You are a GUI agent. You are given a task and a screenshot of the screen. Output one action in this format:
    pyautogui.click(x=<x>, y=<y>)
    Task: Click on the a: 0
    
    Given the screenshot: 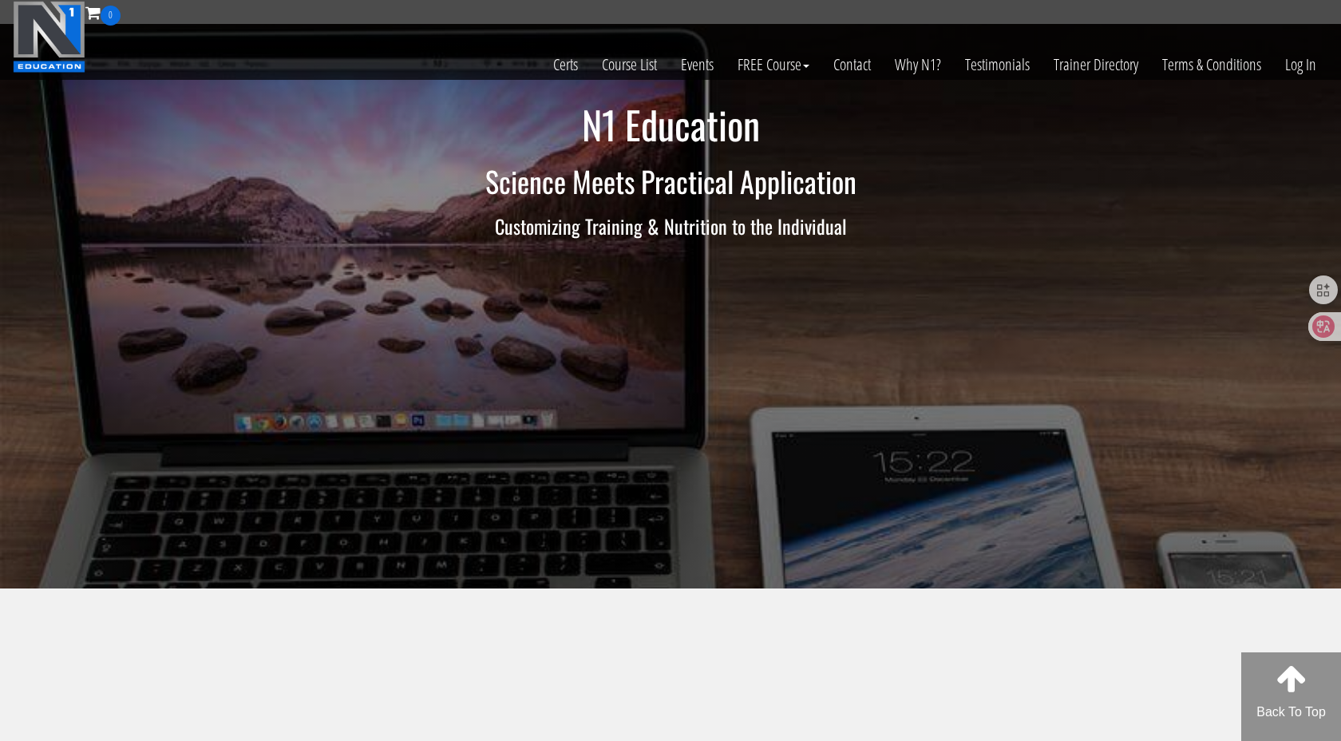 What is the action you would take?
    pyautogui.click(x=103, y=12)
    